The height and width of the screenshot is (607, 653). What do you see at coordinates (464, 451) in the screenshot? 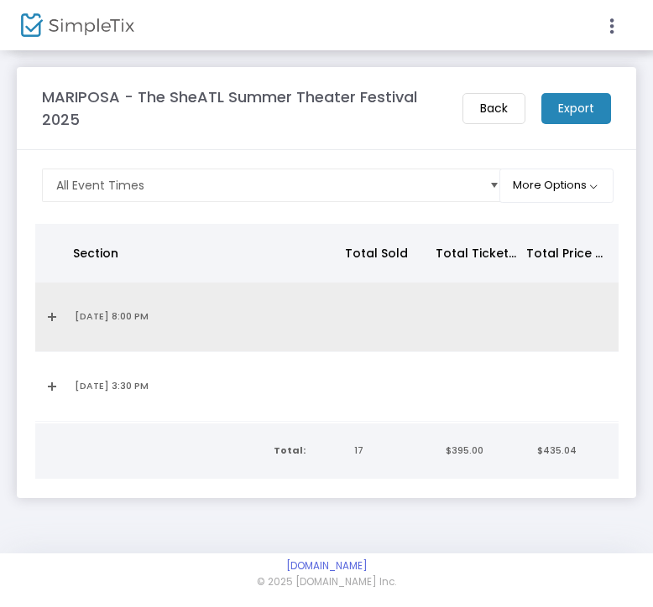
I see `span: $395.00` at bounding box center [464, 451].